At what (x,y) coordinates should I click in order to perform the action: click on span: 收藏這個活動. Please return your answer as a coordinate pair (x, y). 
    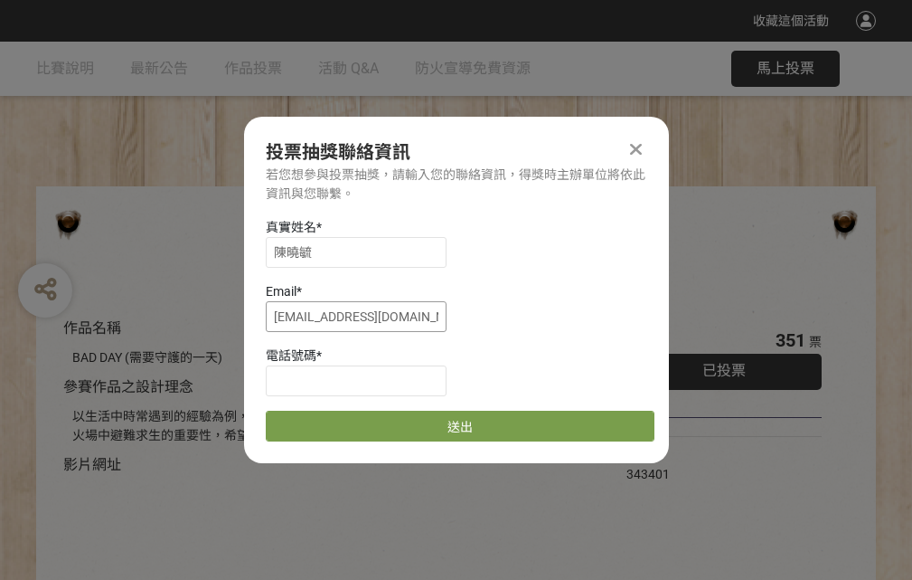
    Looking at the image, I should click on (791, 21).